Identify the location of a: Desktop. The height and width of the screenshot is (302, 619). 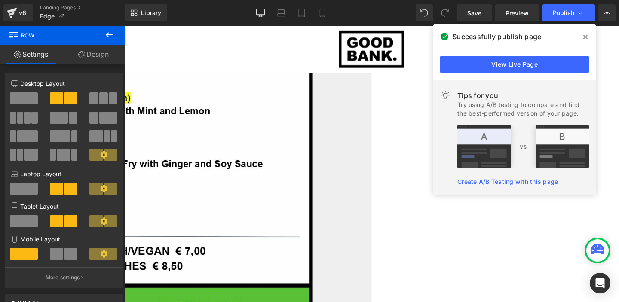
(260, 13).